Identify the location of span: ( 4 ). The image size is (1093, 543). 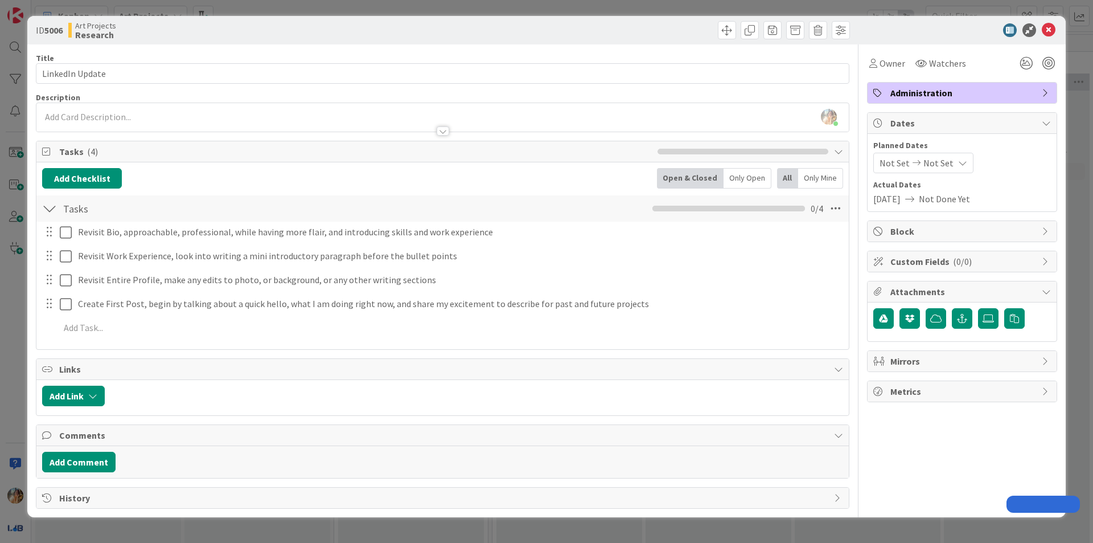
(92, 151).